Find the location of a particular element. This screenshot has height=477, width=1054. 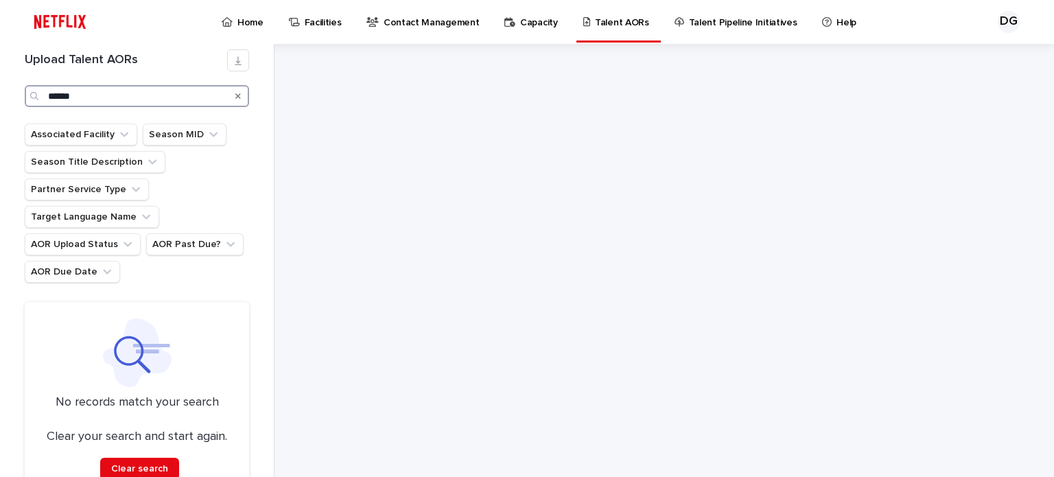

button: Partner Service Type is located at coordinates (86, 189).